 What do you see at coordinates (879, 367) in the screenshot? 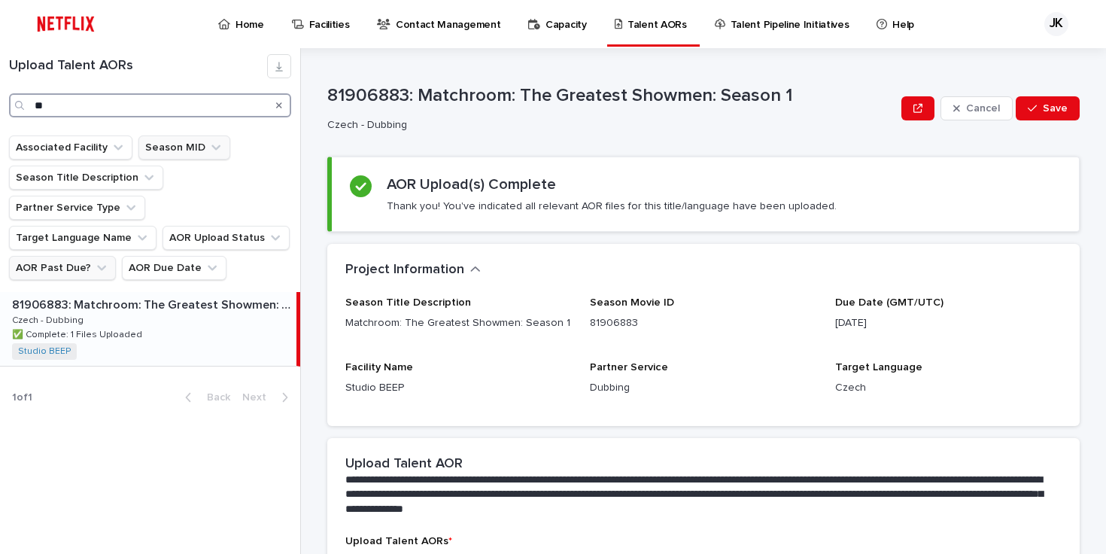
I see `span: Target Language` at bounding box center [879, 367].